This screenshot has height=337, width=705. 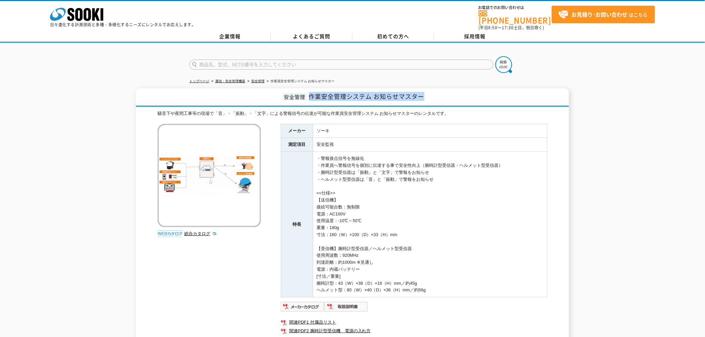 I want to click on span: 安全管理, so click(x=295, y=97).